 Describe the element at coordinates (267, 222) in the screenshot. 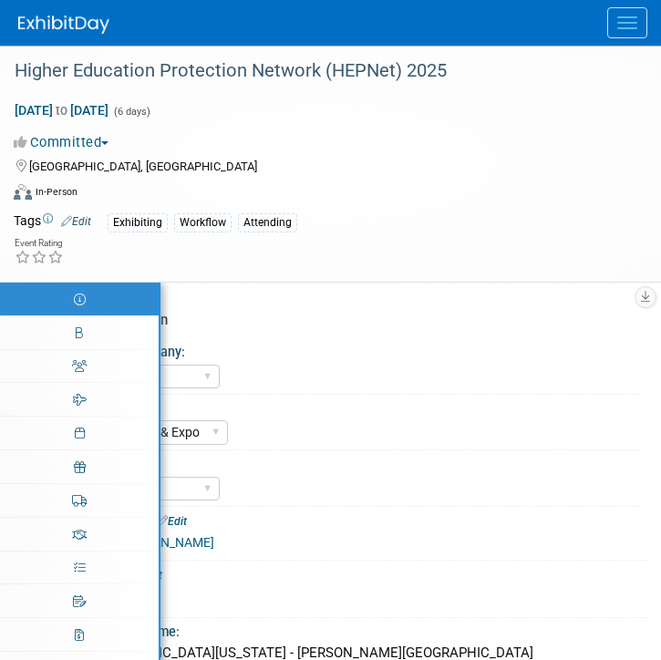

I see `div: Attending` at that location.